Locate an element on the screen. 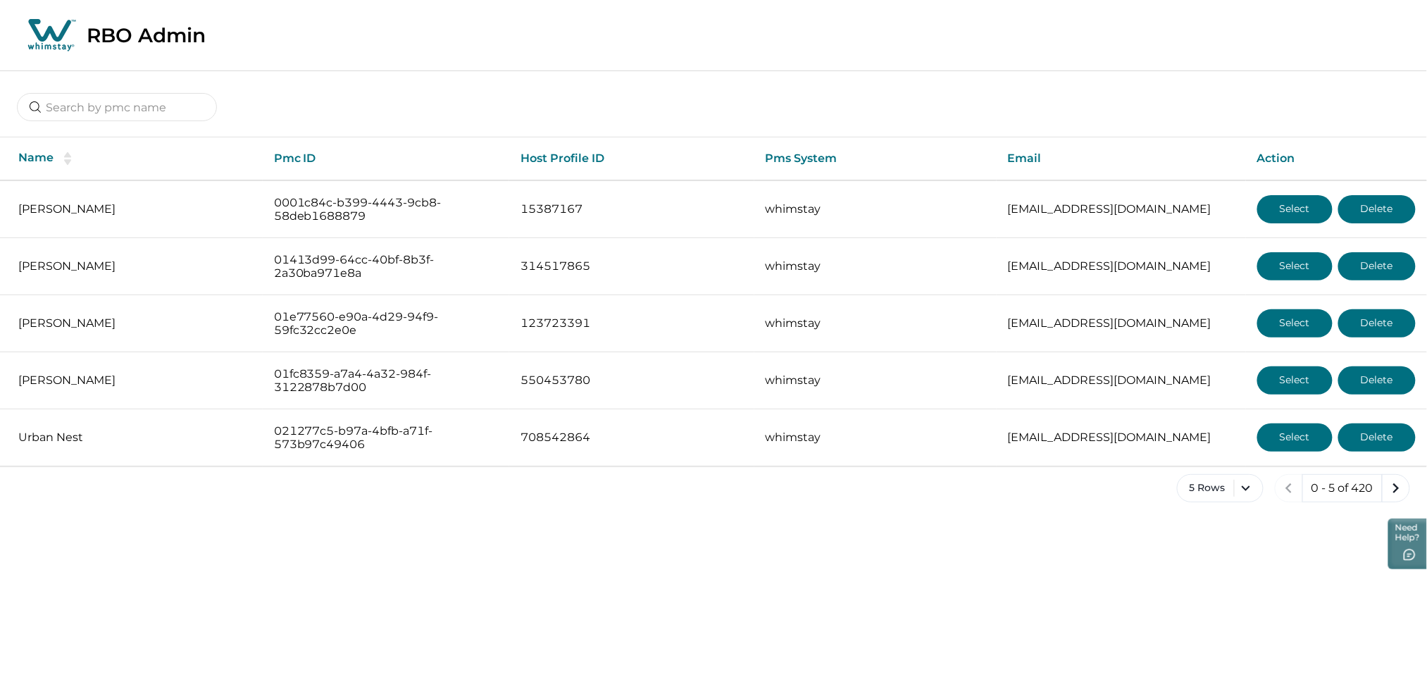 The image size is (1427, 675). p: Urban Nest is located at coordinates (135, 437).